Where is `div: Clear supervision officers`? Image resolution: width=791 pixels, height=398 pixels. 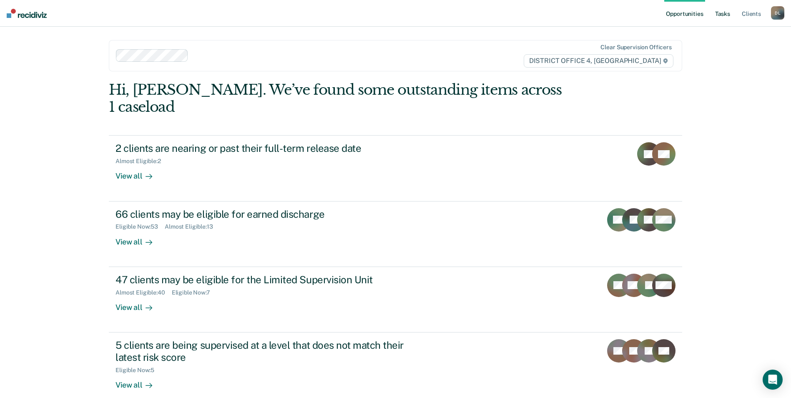
div: Clear supervision officers is located at coordinates (636, 47).